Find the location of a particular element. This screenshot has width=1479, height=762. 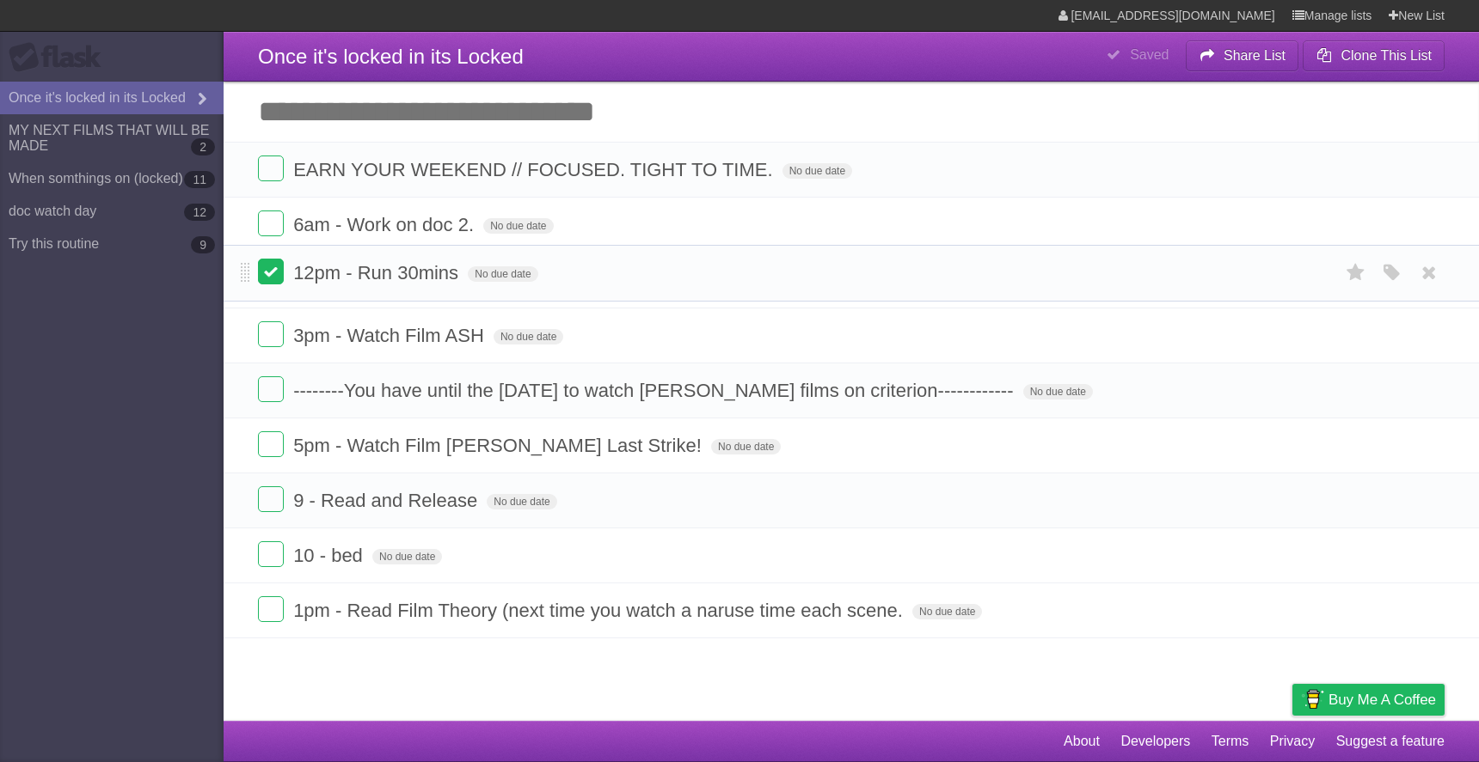

div: Flask is located at coordinates (60, 58).